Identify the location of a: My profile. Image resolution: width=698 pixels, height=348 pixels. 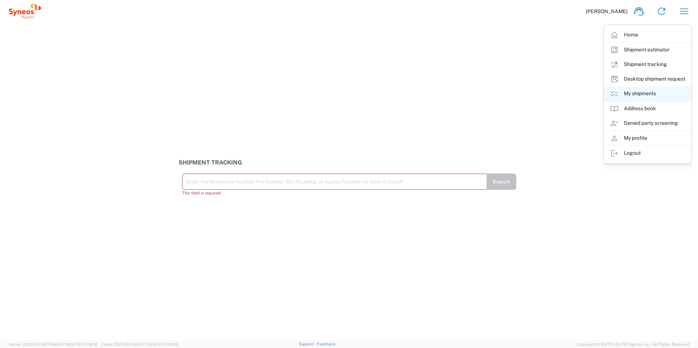
(647, 138).